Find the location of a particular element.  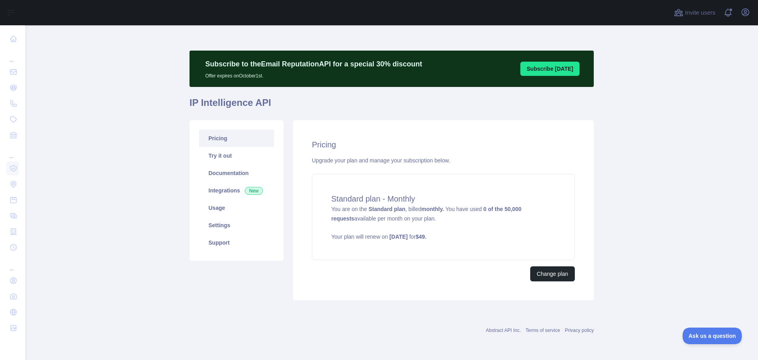

h4: Standard plan - Monthly is located at coordinates (443, 199).